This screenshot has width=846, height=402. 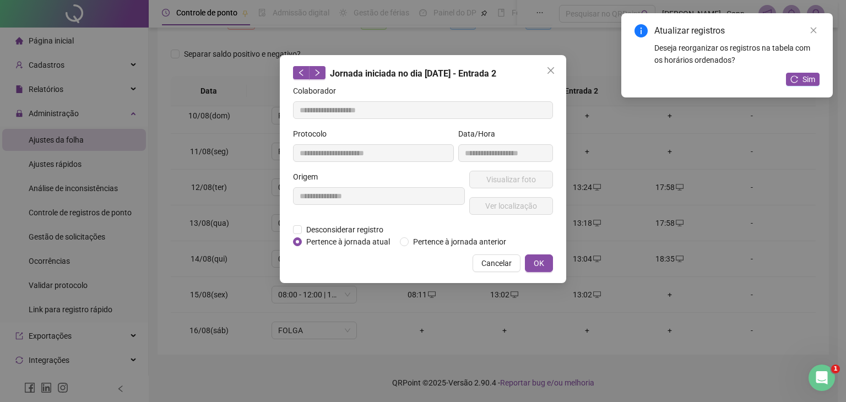 I want to click on span: Sim, so click(x=808, y=79).